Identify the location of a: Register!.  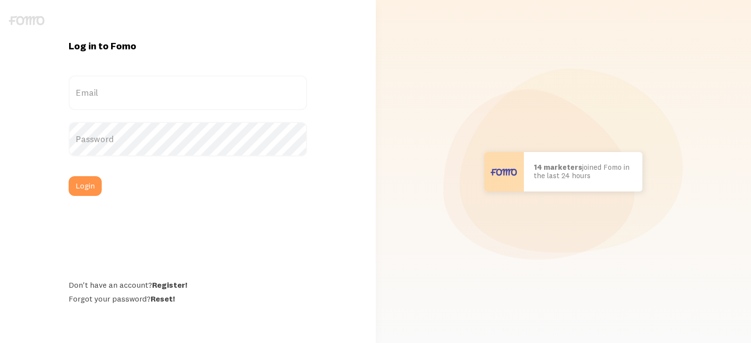
(169, 285).